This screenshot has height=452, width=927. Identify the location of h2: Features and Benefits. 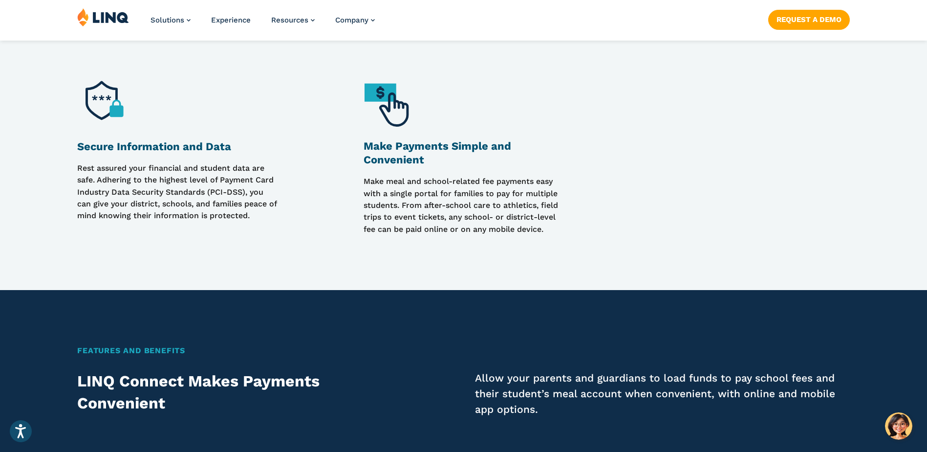
(463, 350).